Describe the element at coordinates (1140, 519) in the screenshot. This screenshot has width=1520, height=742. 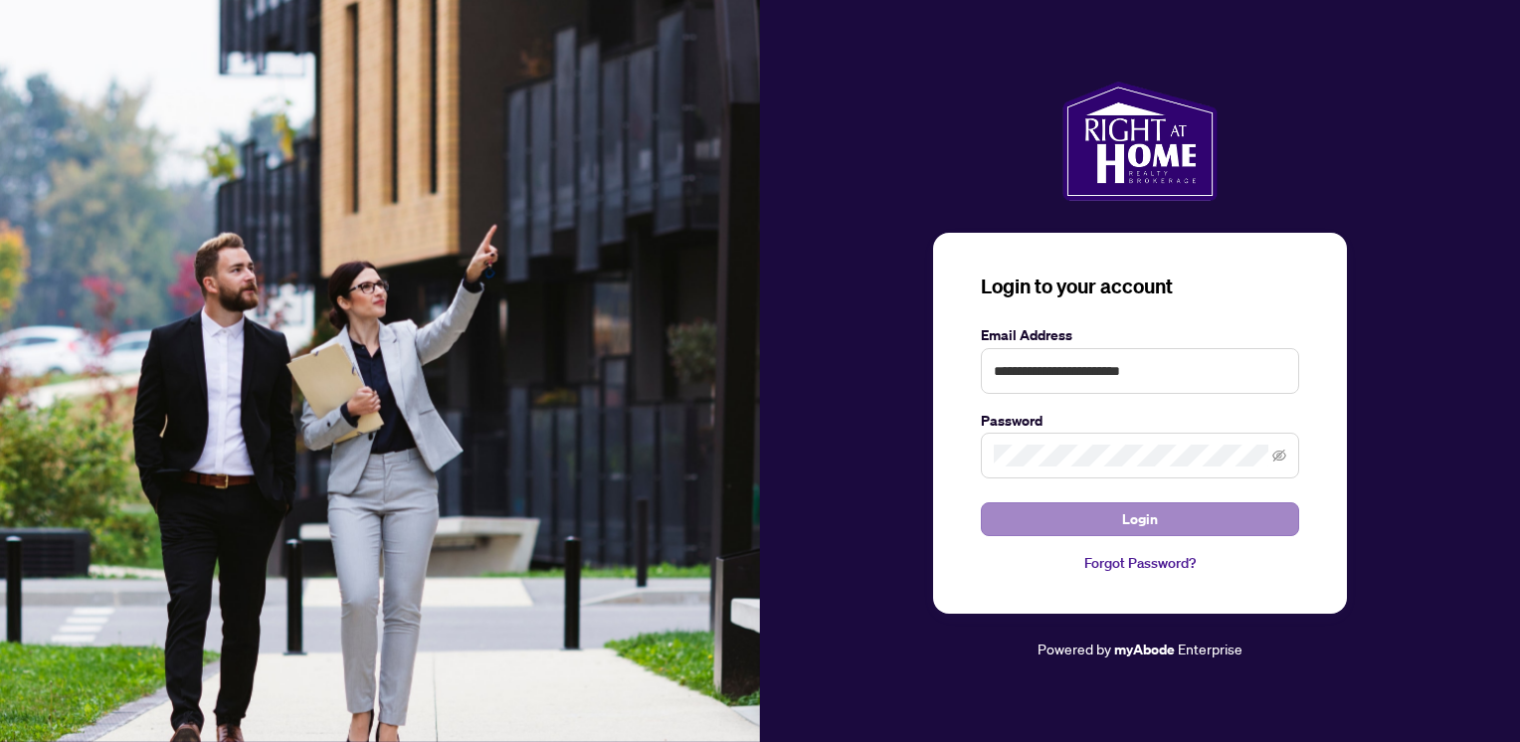
I see `span: Login` at that location.